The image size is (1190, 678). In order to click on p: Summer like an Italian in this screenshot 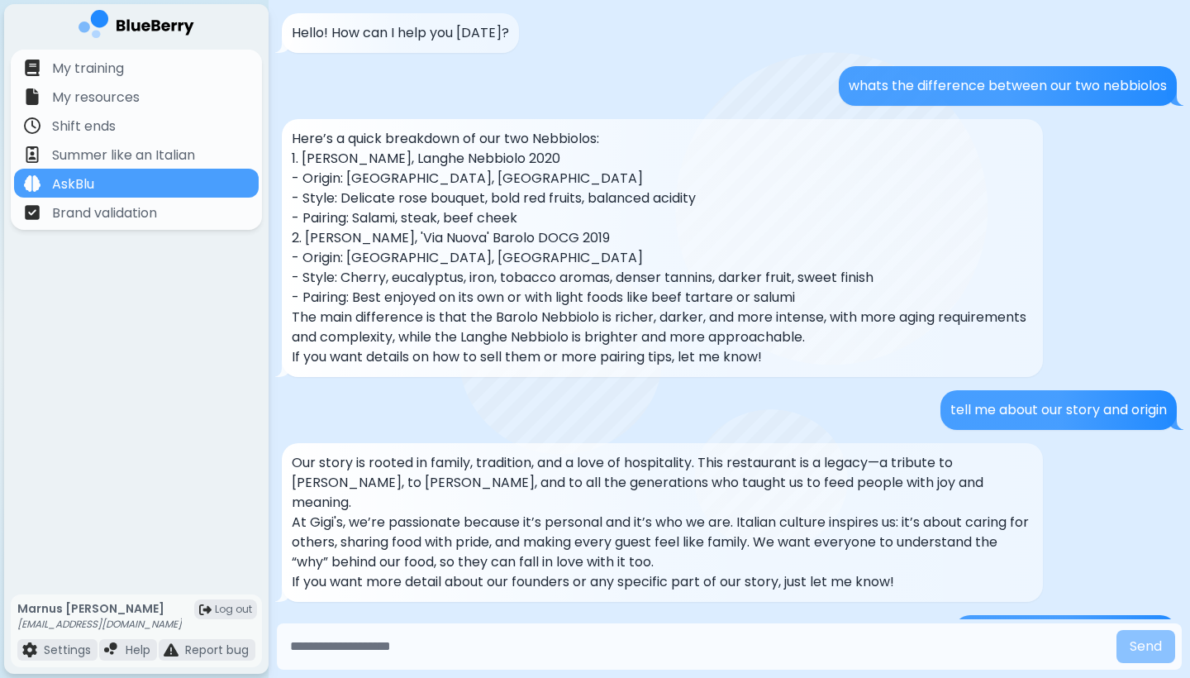, I will do `click(123, 155)`.